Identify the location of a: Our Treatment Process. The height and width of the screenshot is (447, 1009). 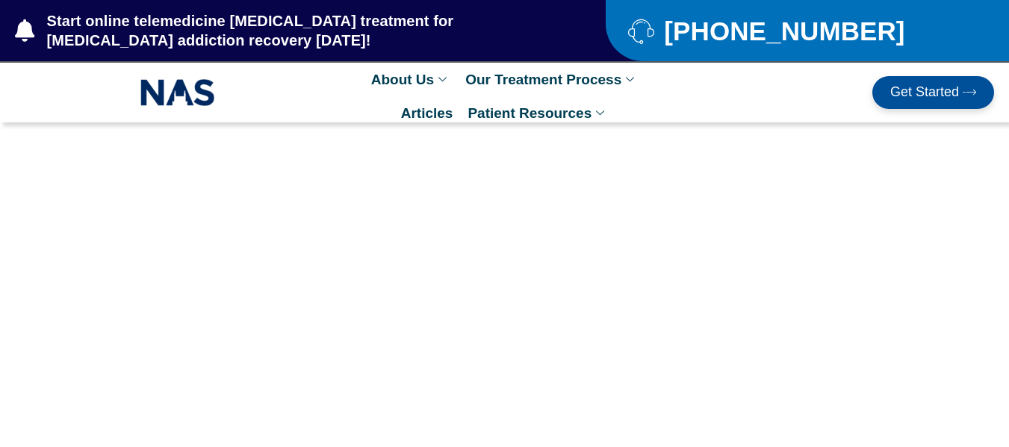
(551, 79).